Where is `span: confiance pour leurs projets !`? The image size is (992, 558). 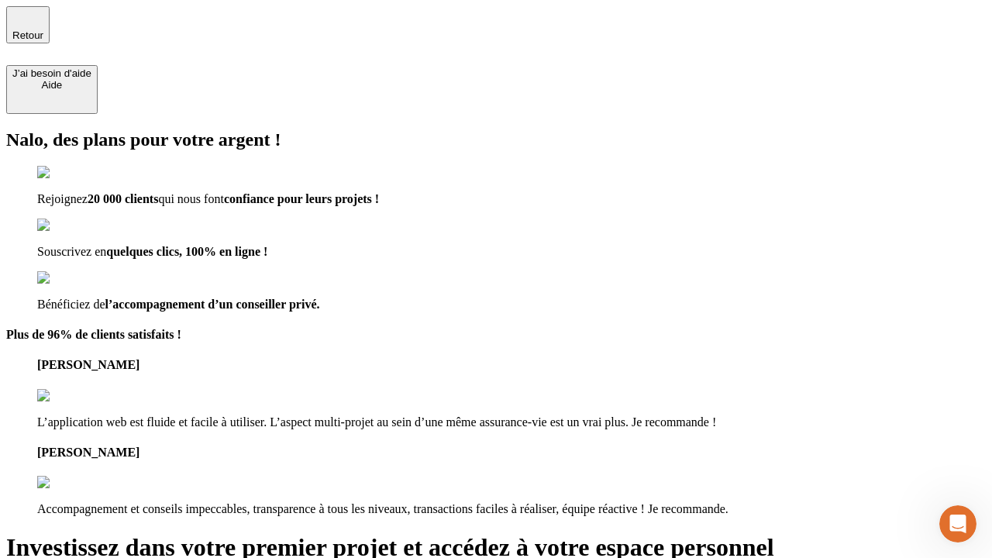 span: confiance pour leurs projets ! is located at coordinates (302, 198).